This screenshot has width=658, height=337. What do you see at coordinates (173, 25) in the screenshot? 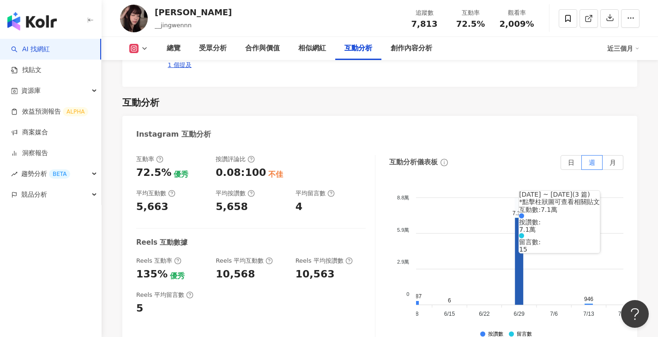
I see `span: __jingwennn` at bounding box center [173, 25].